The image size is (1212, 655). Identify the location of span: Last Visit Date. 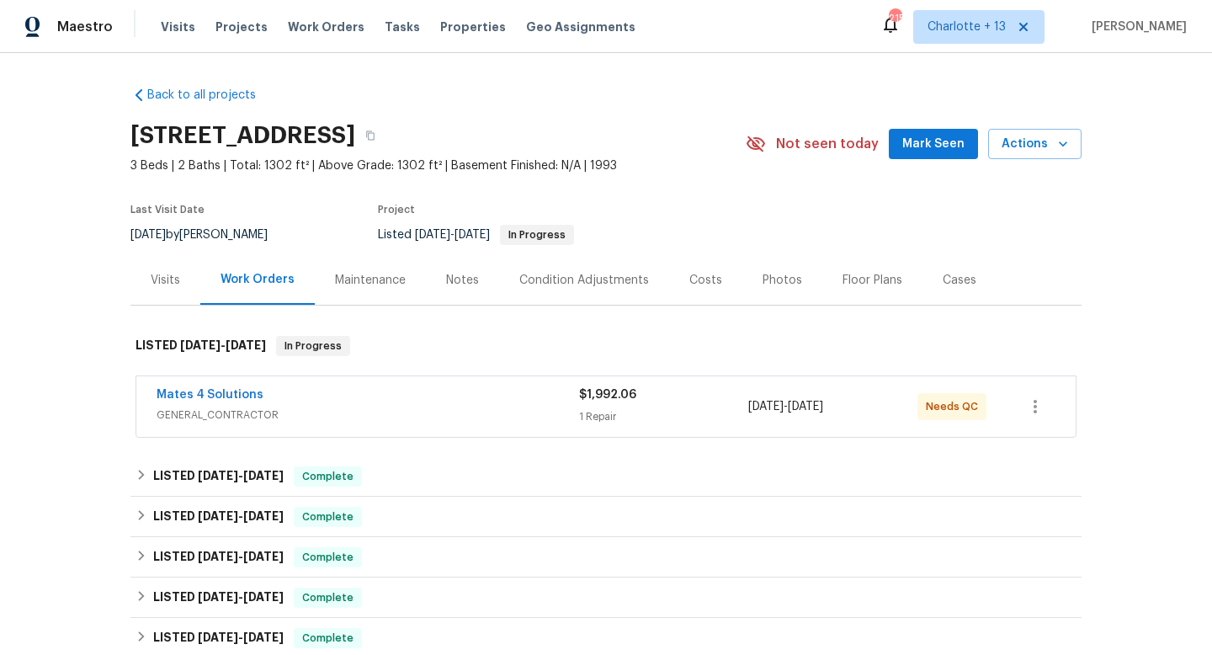
(168, 210).